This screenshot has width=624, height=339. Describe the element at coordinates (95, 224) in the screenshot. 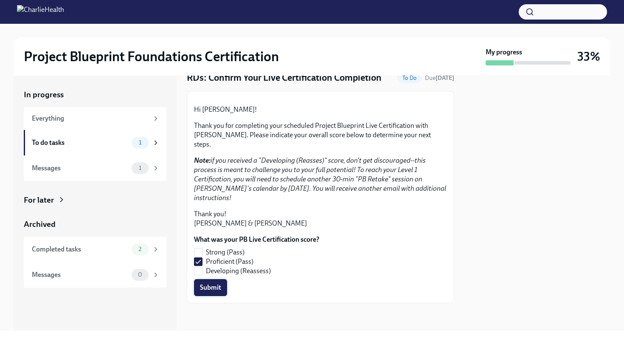

I see `a: Archived` at that location.